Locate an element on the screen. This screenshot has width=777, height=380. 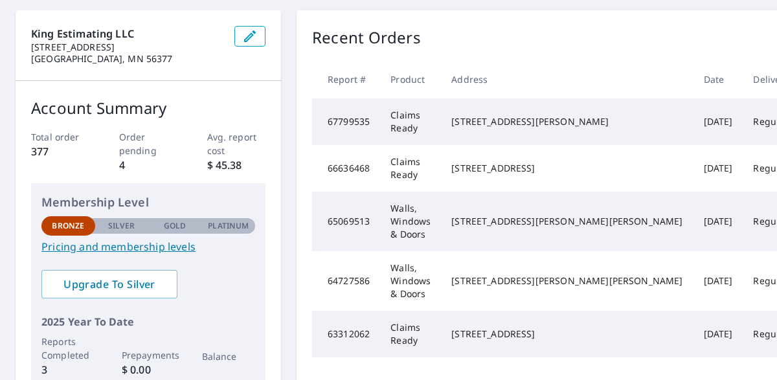
p: 2025 Year To Date is located at coordinates (148, 322).